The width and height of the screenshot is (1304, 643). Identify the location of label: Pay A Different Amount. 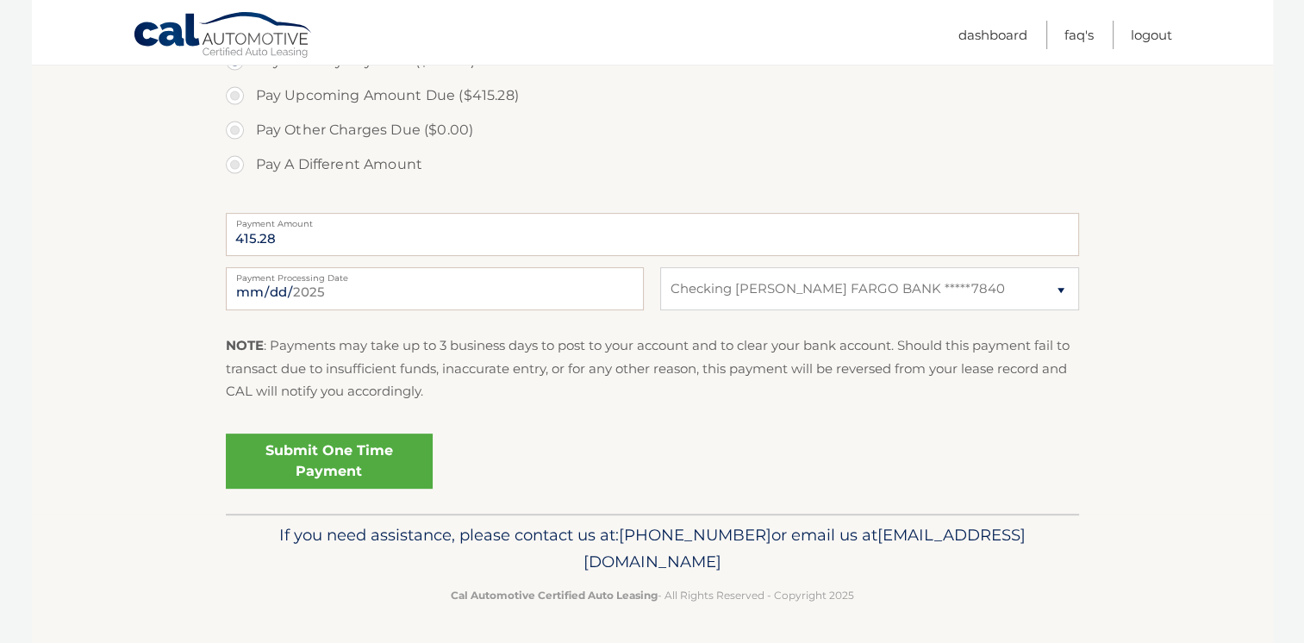
(653, 165).